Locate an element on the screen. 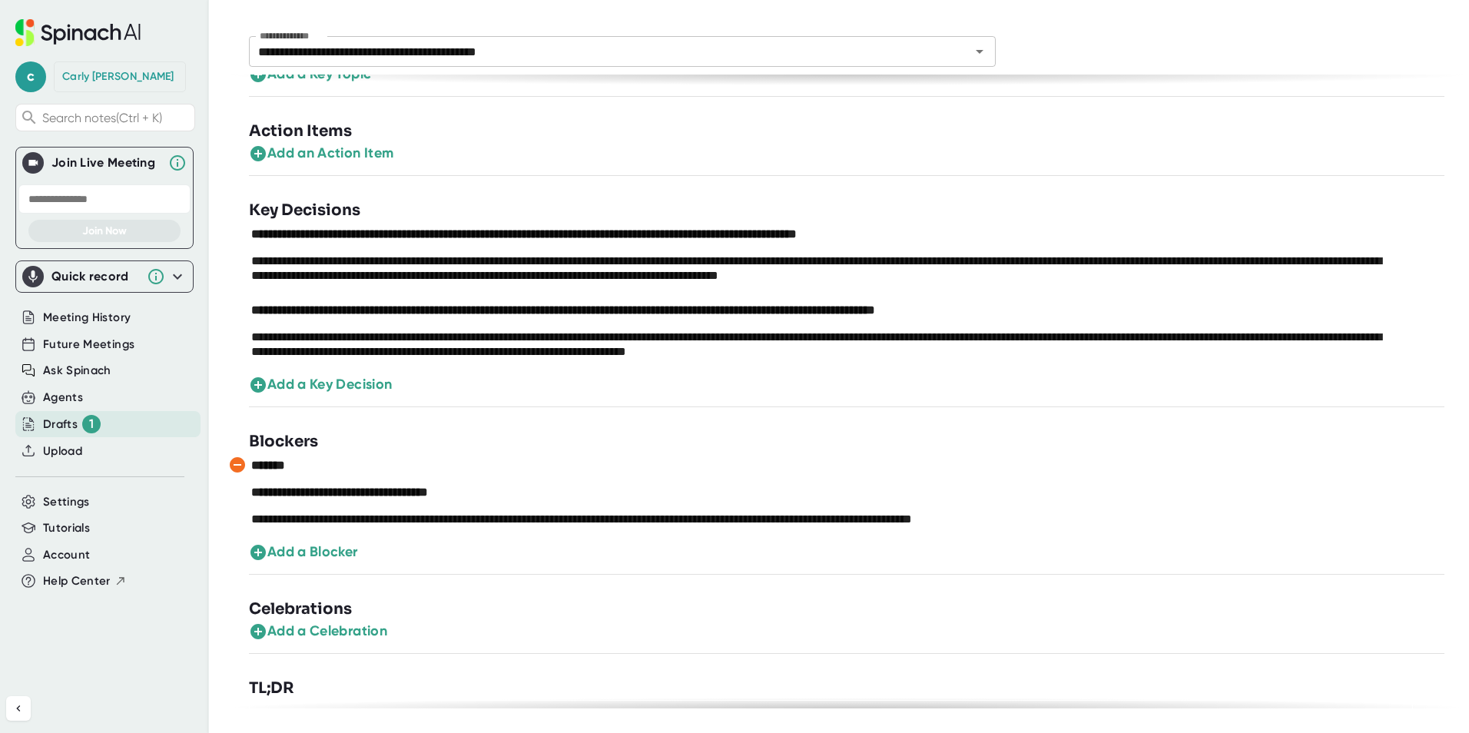 This screenshot has height=733, width=1469. img: Join Live Meeting is located at coordinates (33, 163).